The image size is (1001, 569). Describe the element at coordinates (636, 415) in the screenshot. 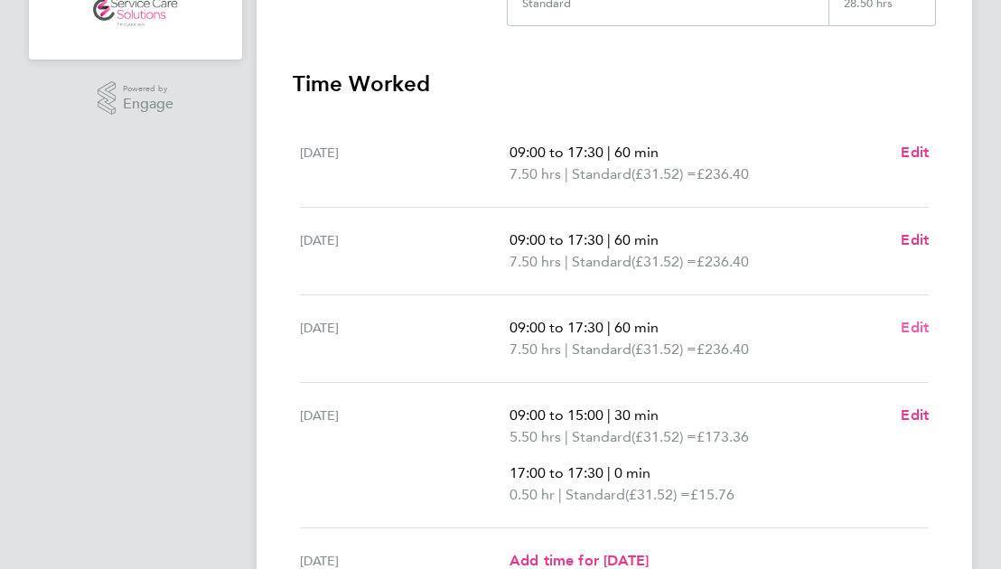

I see `span: 30 min` at that location.